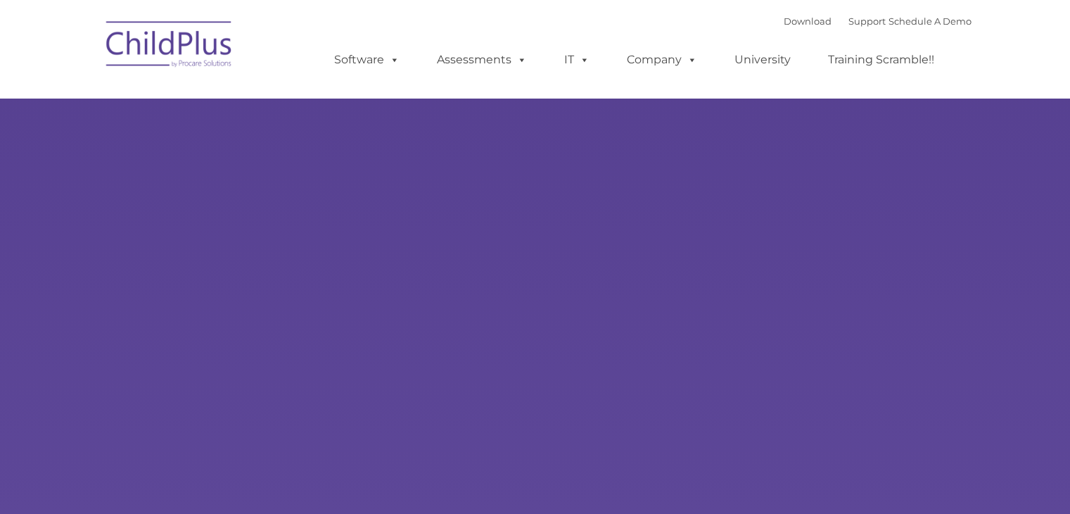  What do you see at coordinates (577, 60) in the screenshot?
I see `a: IT` at bounding box center [577, 60].